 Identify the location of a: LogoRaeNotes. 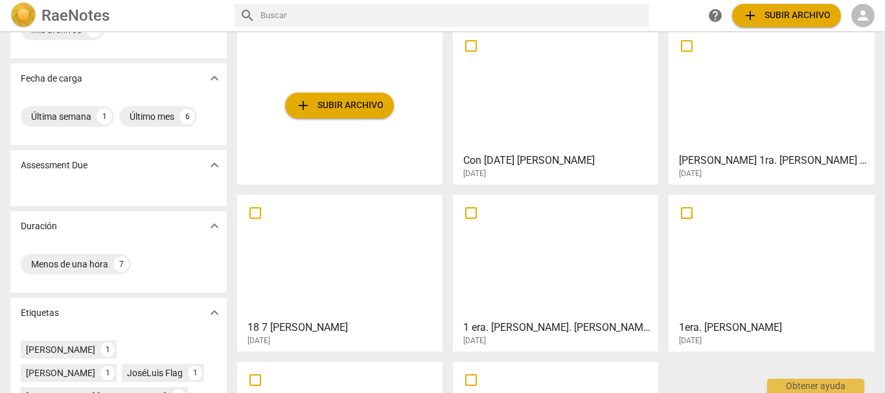
(117, 16).